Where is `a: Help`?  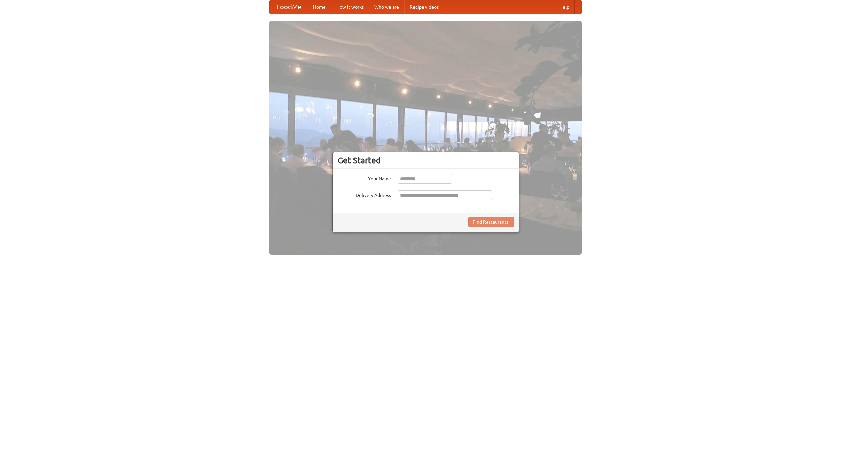
a: Help is located at coordinates (565, 7).